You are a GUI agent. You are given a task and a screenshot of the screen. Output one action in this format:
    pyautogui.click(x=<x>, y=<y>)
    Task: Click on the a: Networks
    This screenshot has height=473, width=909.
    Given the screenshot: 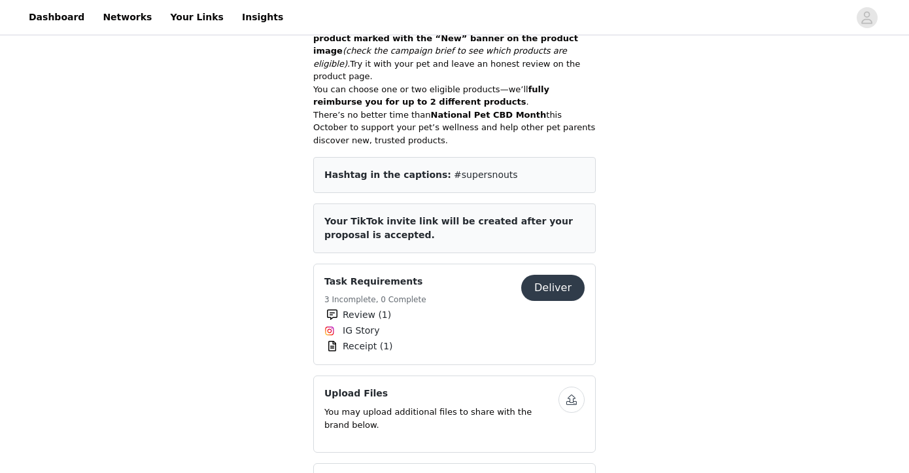 What is the action you would take?
    pyautogui.click(x=127, y=17)
    